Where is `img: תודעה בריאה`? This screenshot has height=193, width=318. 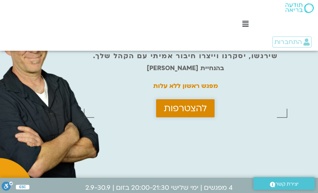
img: תודעה בריאה is located at coordinates (299, 8).